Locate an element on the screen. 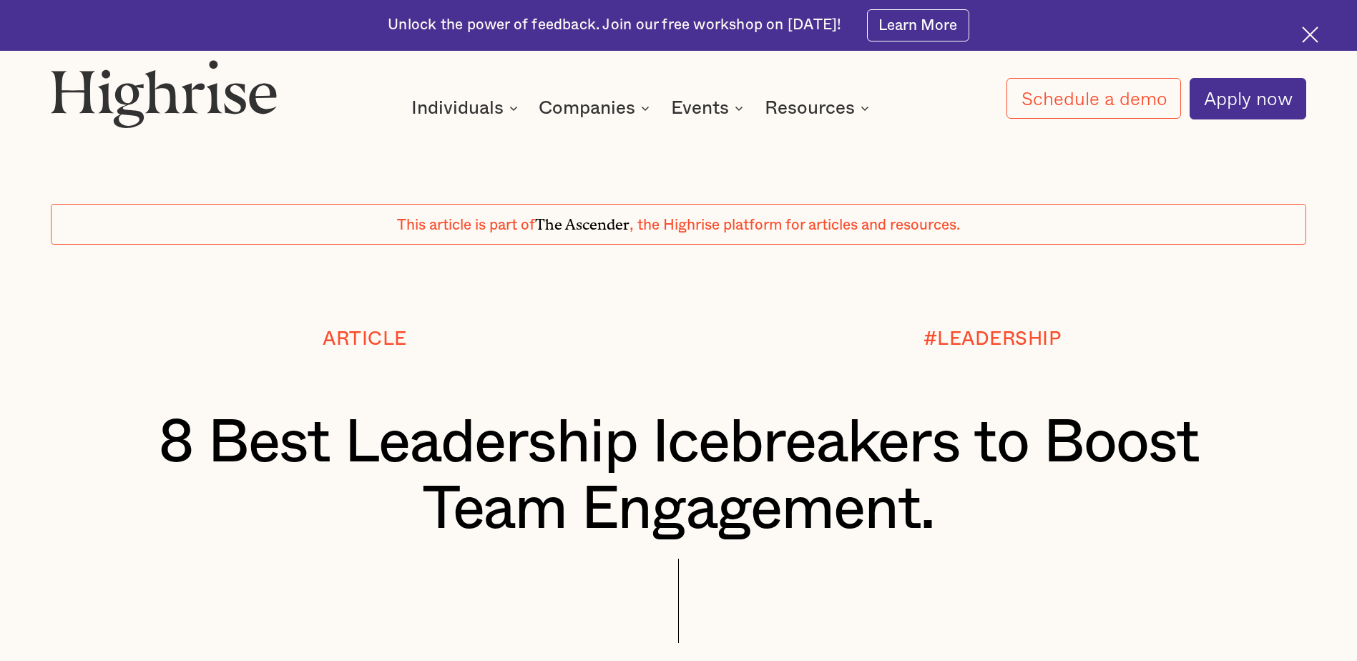  img: Cross icon is located at coordinates (1310, 34).